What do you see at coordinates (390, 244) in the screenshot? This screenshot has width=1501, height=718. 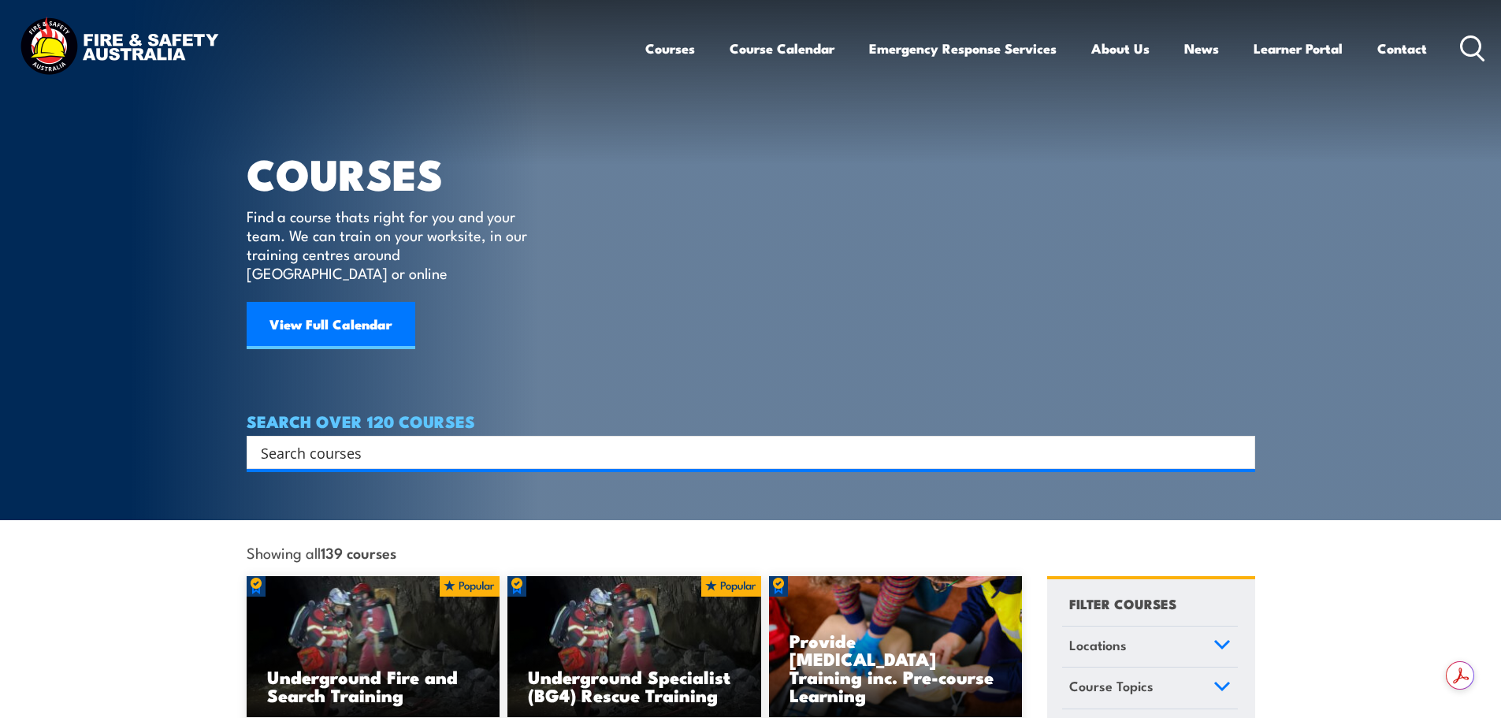 I see `p: Find a course thats right for you and your team. We can train on your worksite, in our training c...` at bounding box center [390, 244].